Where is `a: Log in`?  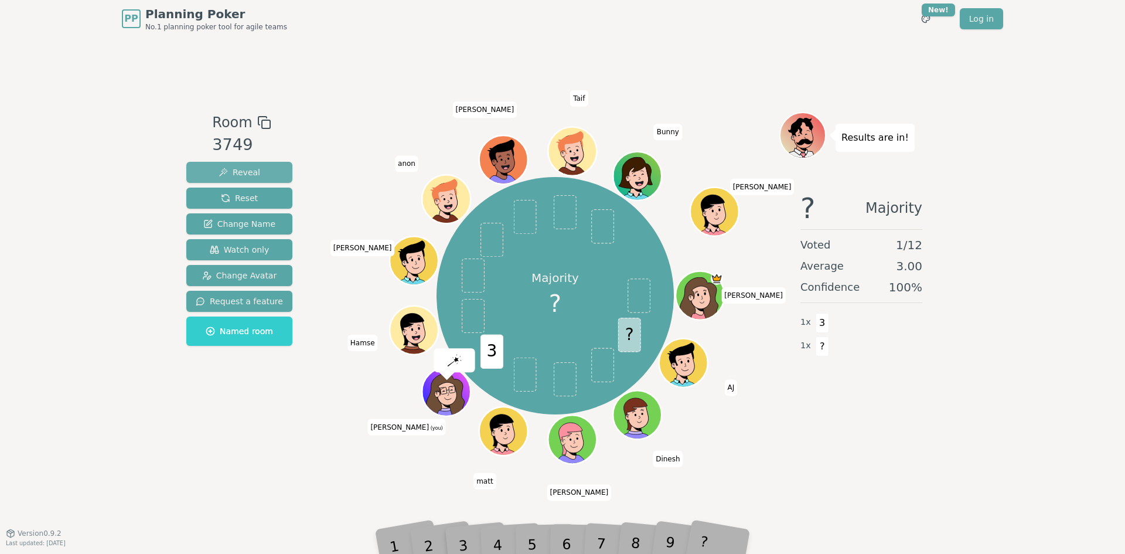
a: Log in is located at coordinates (981, 19).